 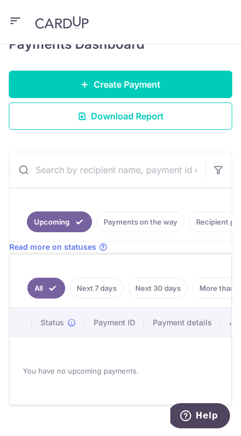 I want to click on th: Payment details, so click(x=182, y=322).